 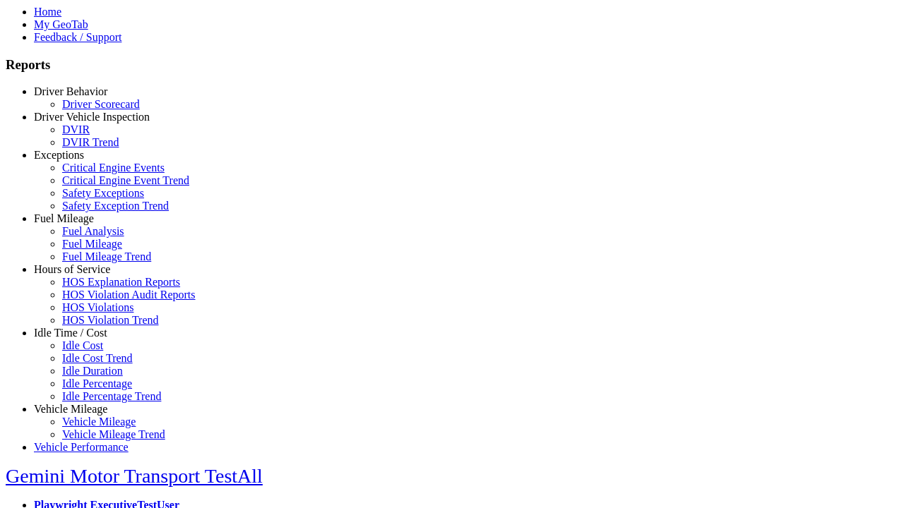 What do you see at coordinates (90, 142) in the screenshot?
I see `a: DVIR Trend` at bounding box center [90, 142].